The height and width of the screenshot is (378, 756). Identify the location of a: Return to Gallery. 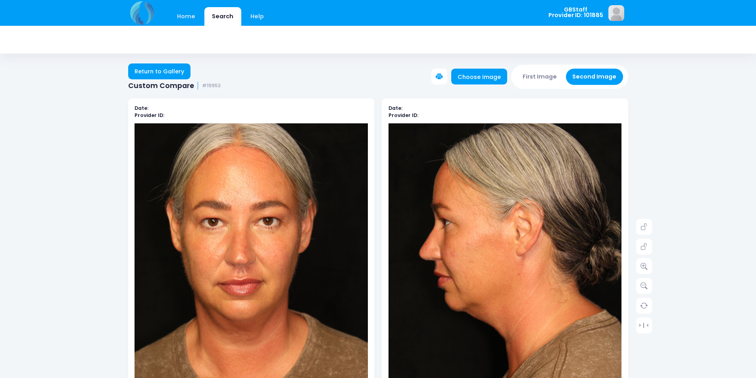
(159, 71).